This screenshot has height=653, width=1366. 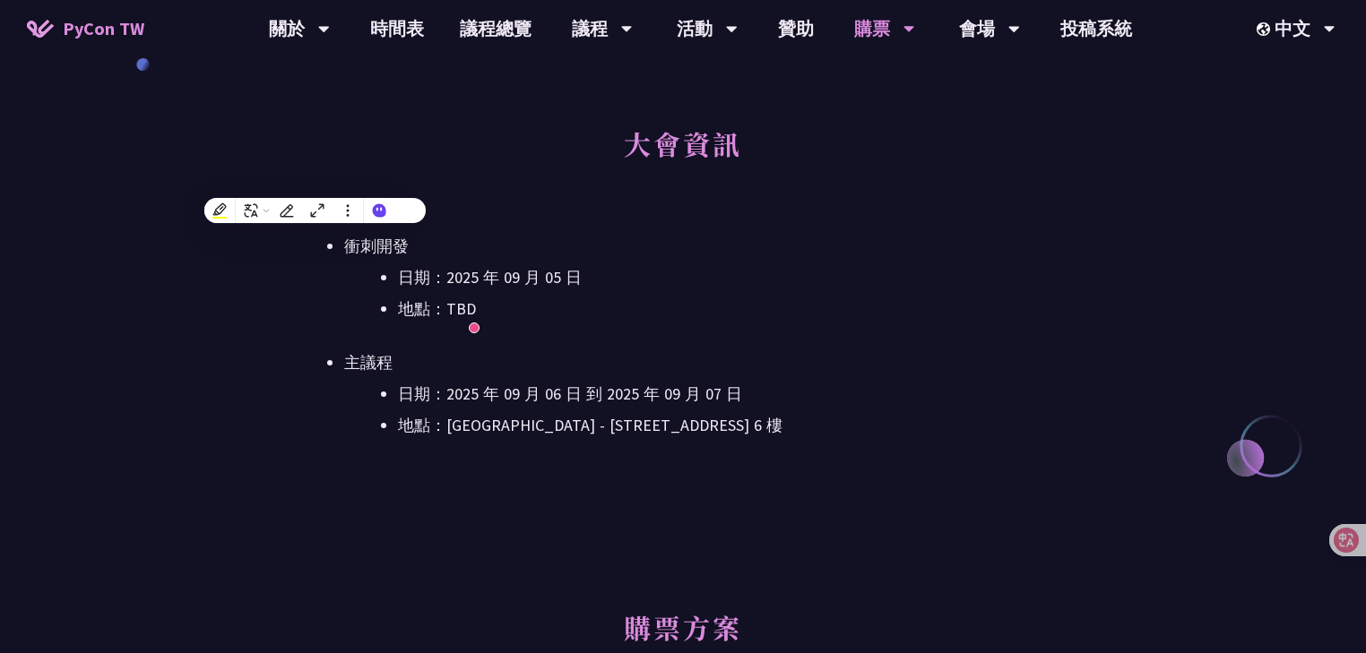 I want to click on li: 日期：2025 年 09 月 06 日 到 2025 年 09 月 07 日, so click(x=737, y=394).